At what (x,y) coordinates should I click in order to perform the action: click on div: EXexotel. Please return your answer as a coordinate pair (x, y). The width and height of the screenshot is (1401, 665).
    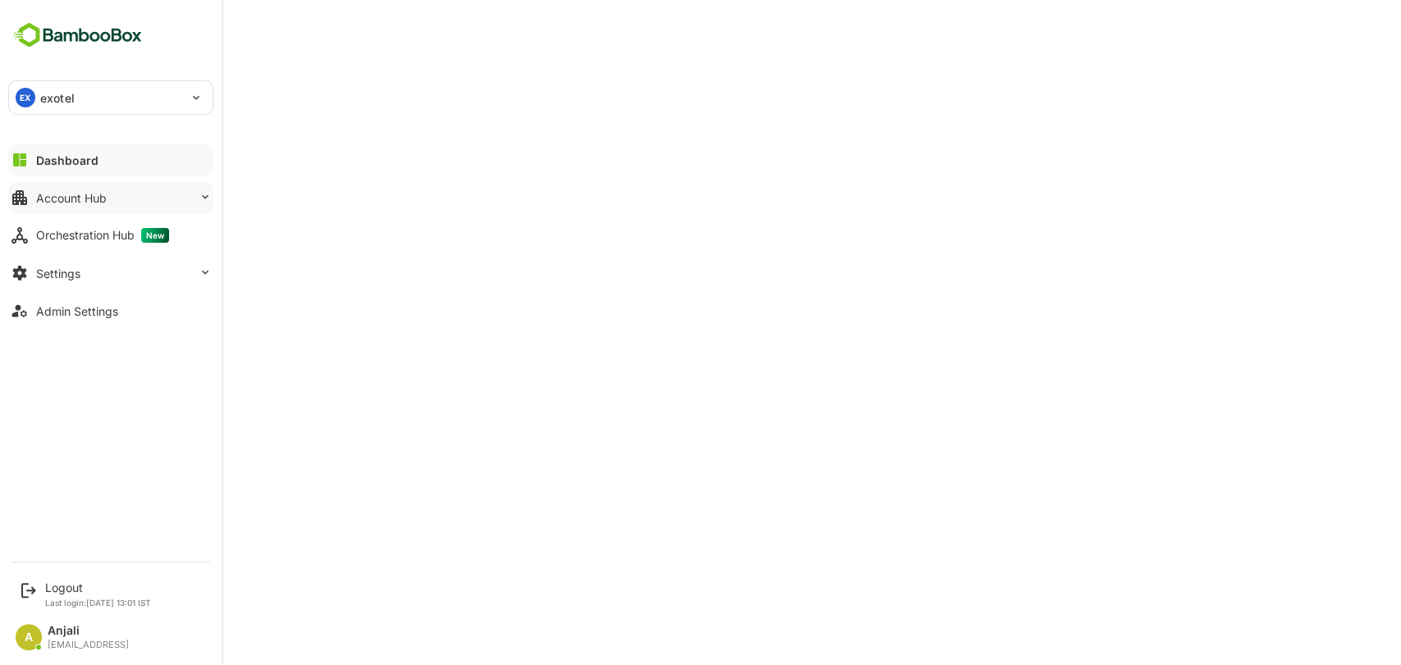
    Looking at the image, I should click on (111, 98).